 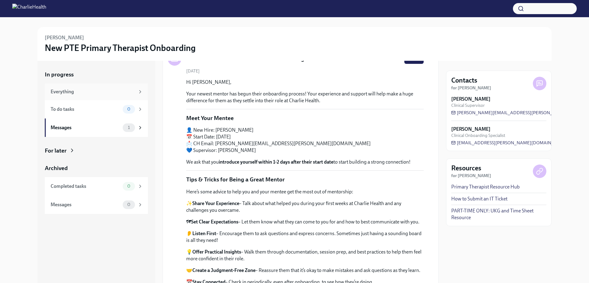 I want to click on a: Messages0, so click(x=96, y=204).